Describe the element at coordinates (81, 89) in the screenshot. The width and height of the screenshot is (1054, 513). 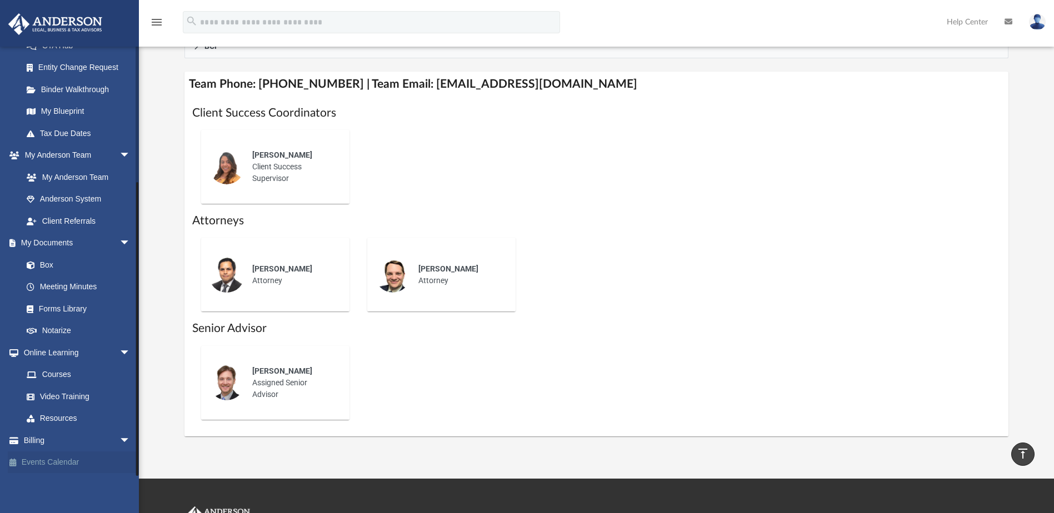
I see `a: Binder Walkthrough` at that location.